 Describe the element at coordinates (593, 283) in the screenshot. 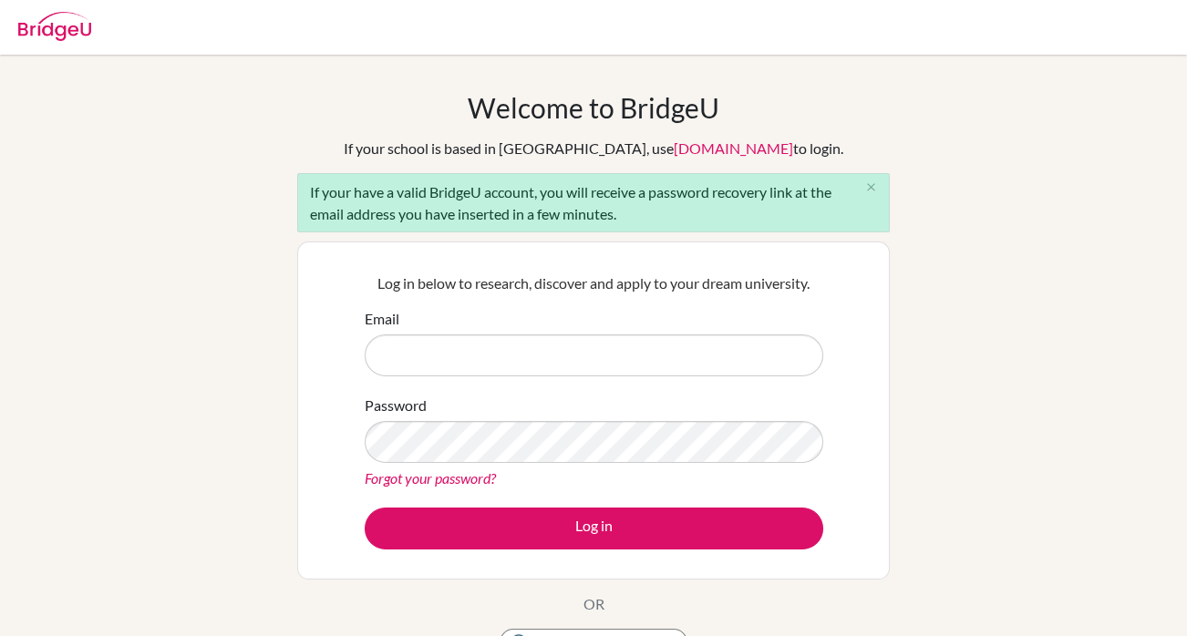

I see `p: Log in below to research, discover and apply to your dream university.` at that location.